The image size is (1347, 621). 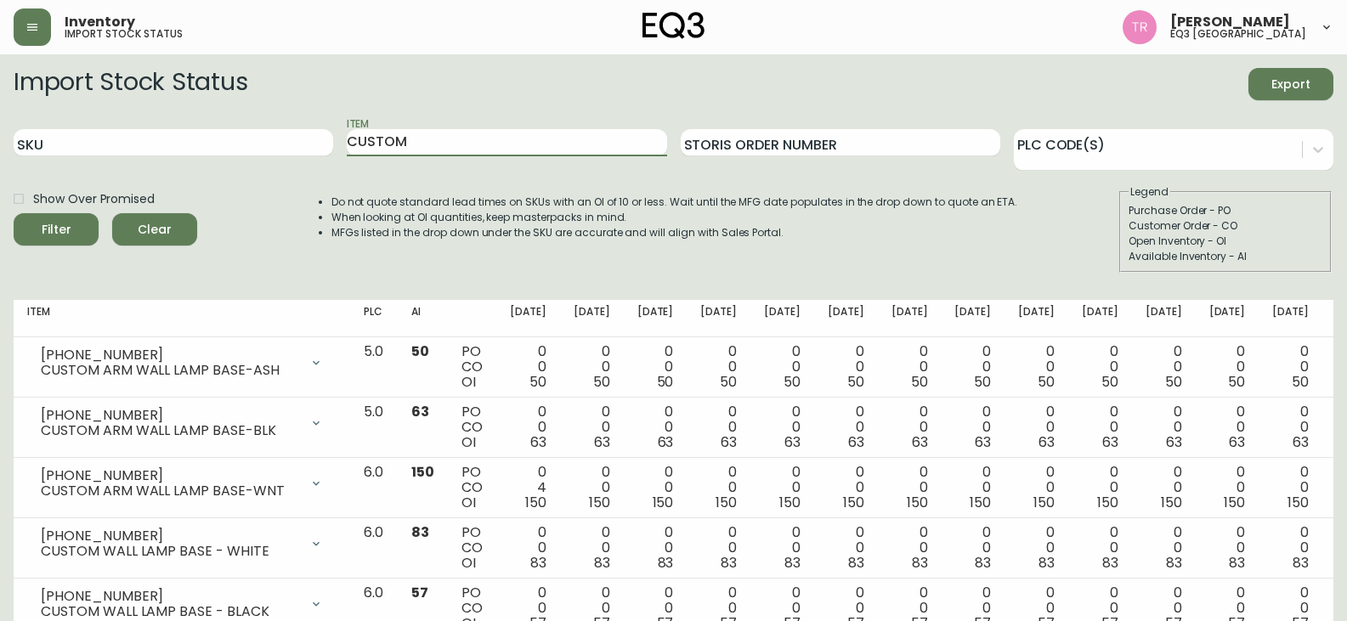 I want to click on li: MFGs listed in the drop down under the SKU are accurate and will align with Sales Portal., so click(x=675, y=233).